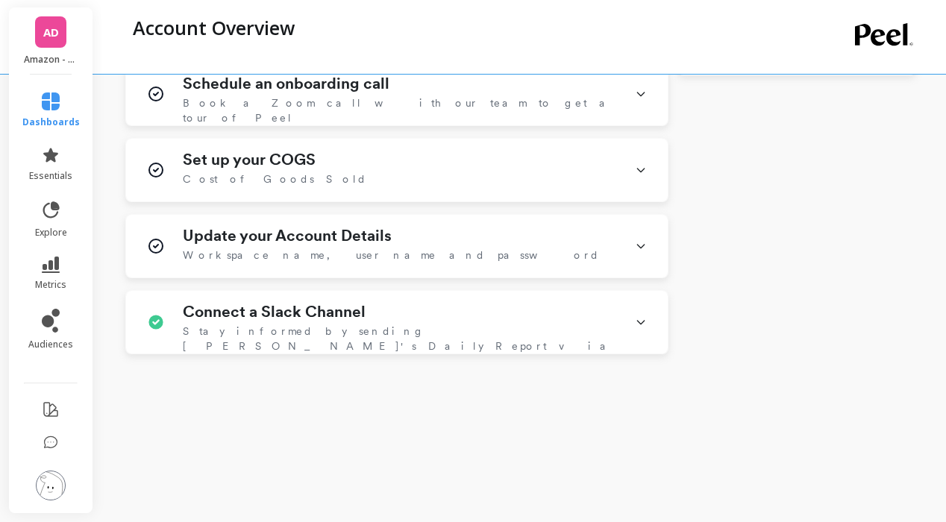 The width and height of the screenshot is (946, 522). What do you see at coordinates (51, 486) in the screenshot?
I see `img: profile picture` at bounding box center [51, 486].